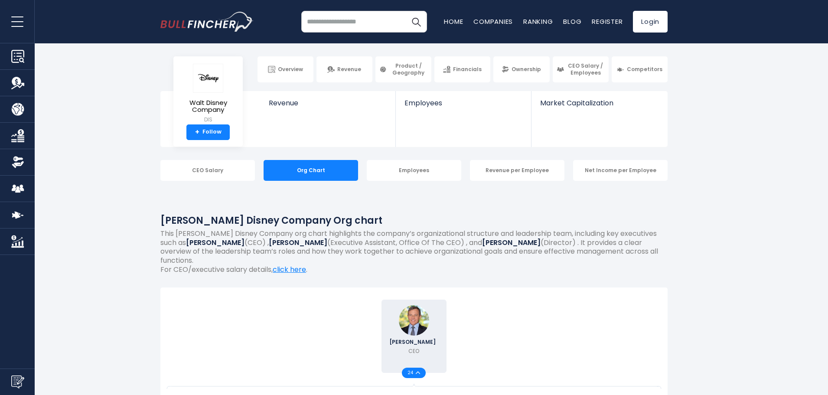 The width and height of the screenshot is (828, 395). What do you see at coordinates (639, 69) in the screenshot?
I see `a: Competitors` at bounding box center [639, 69].